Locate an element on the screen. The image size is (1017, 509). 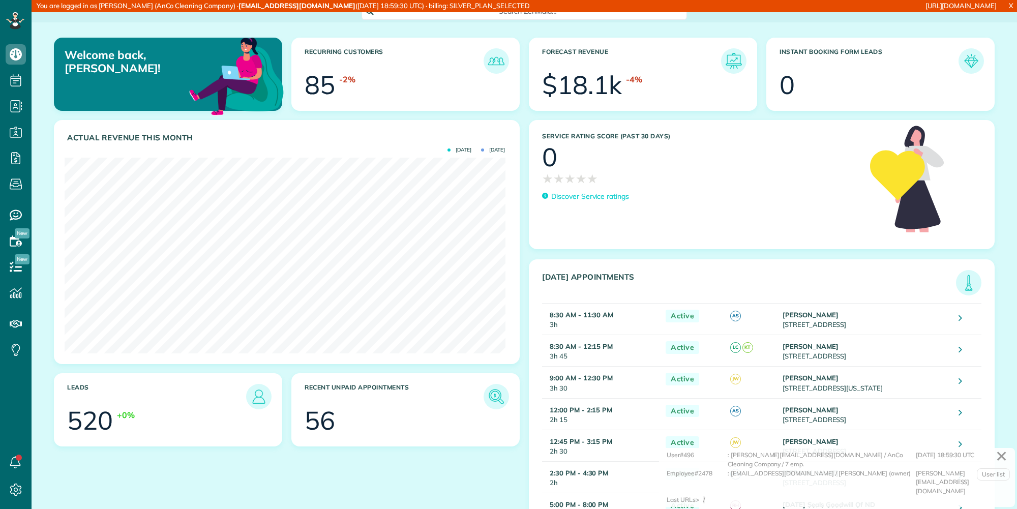
img: icon_recurring_customers-cf858462ba22bcd05b5a5880d41d6543d210077de5bb9ebc9590e49fd87d84ed.png is located at coordinates (496, 61).